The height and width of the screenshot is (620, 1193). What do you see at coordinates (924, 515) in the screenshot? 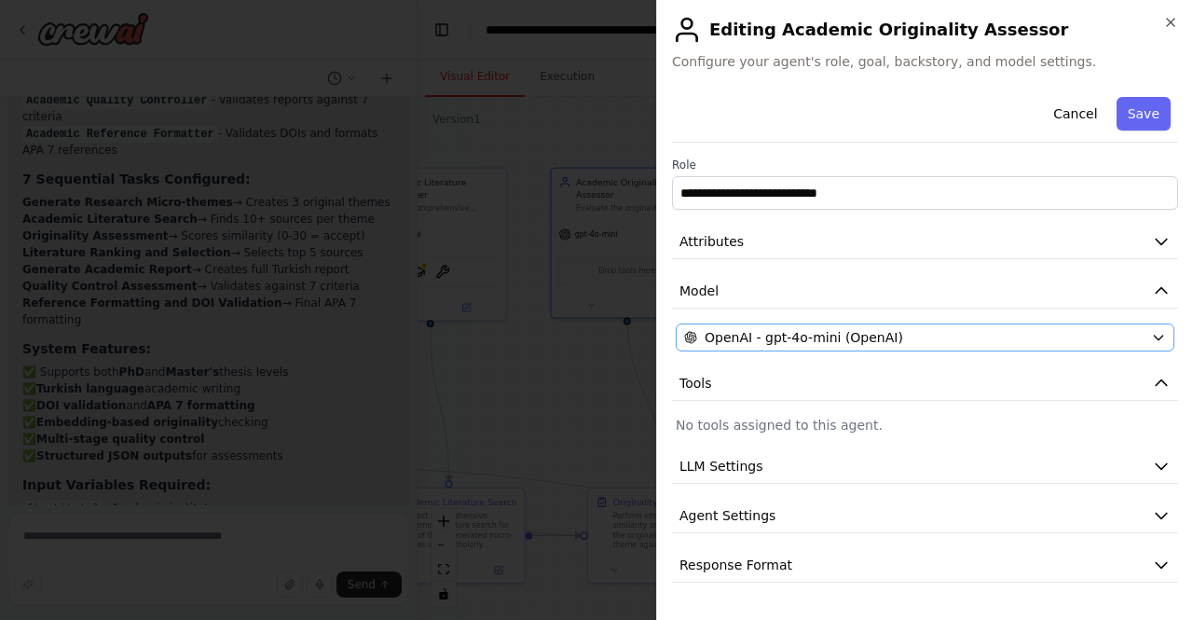
I see `button: Agent Settings` at bounding box center [924, 515].